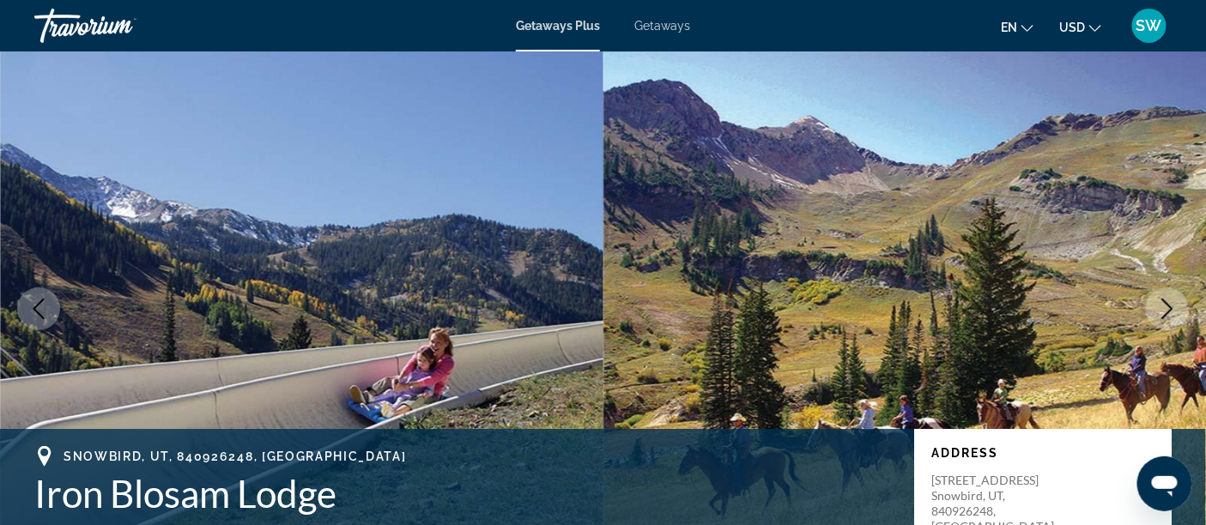  I want to click on span: USD, so click(1072, 27).